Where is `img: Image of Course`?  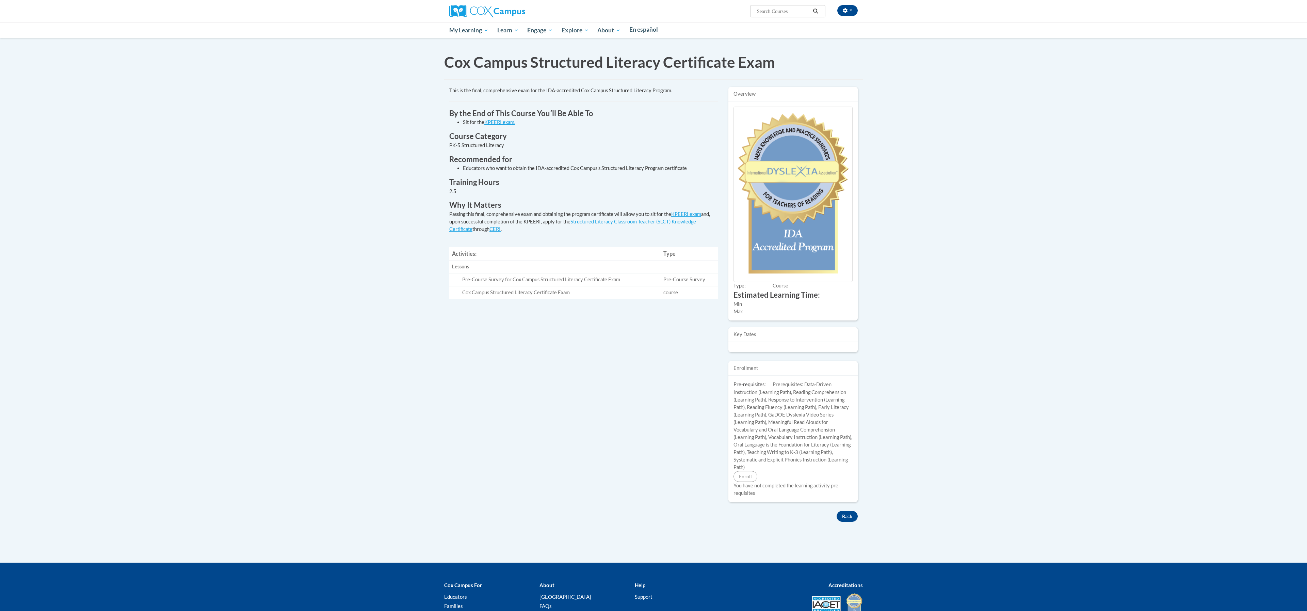 img: Image of Course is located at coordinates (793, 194).